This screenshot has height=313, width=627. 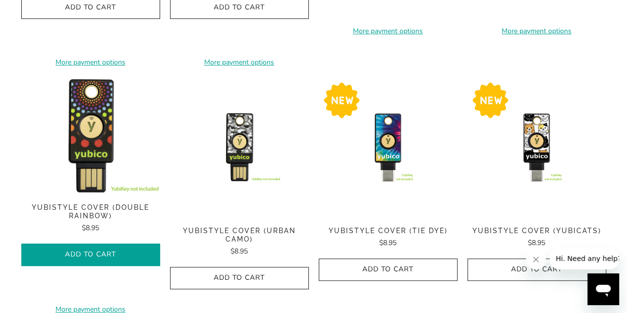 What do you see at coordinates (91, 135) in the screenshot?
I see `a: YubiStyle Cover (Double Rainbow) - Trust Panda` at bounding box center [91, 135].